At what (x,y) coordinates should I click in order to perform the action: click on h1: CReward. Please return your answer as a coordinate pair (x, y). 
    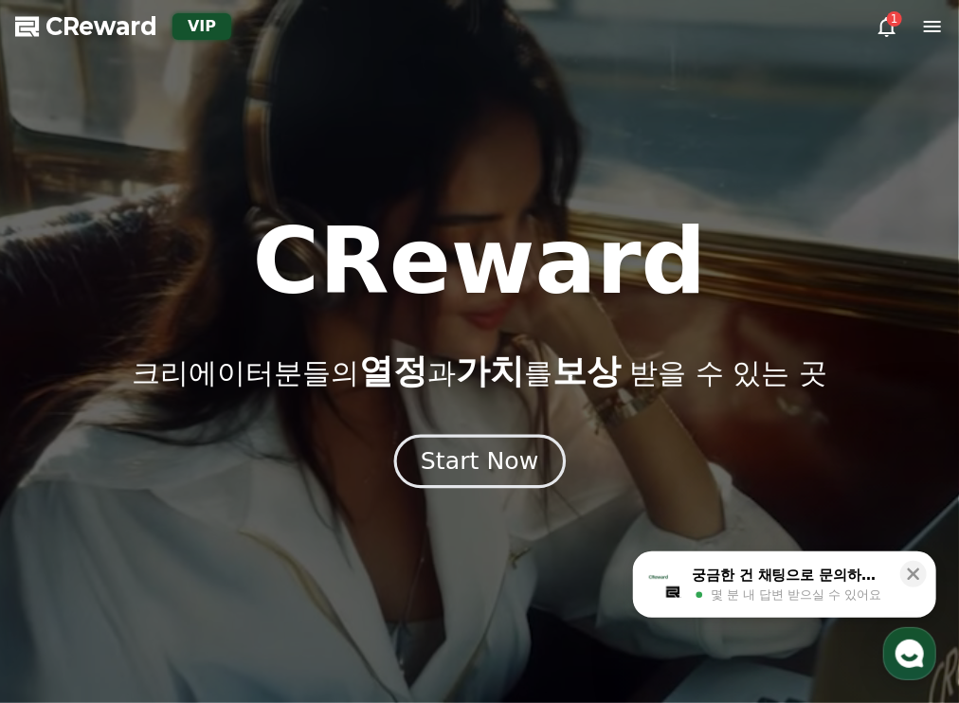
    Looking at the image, I should click on (479, 262).